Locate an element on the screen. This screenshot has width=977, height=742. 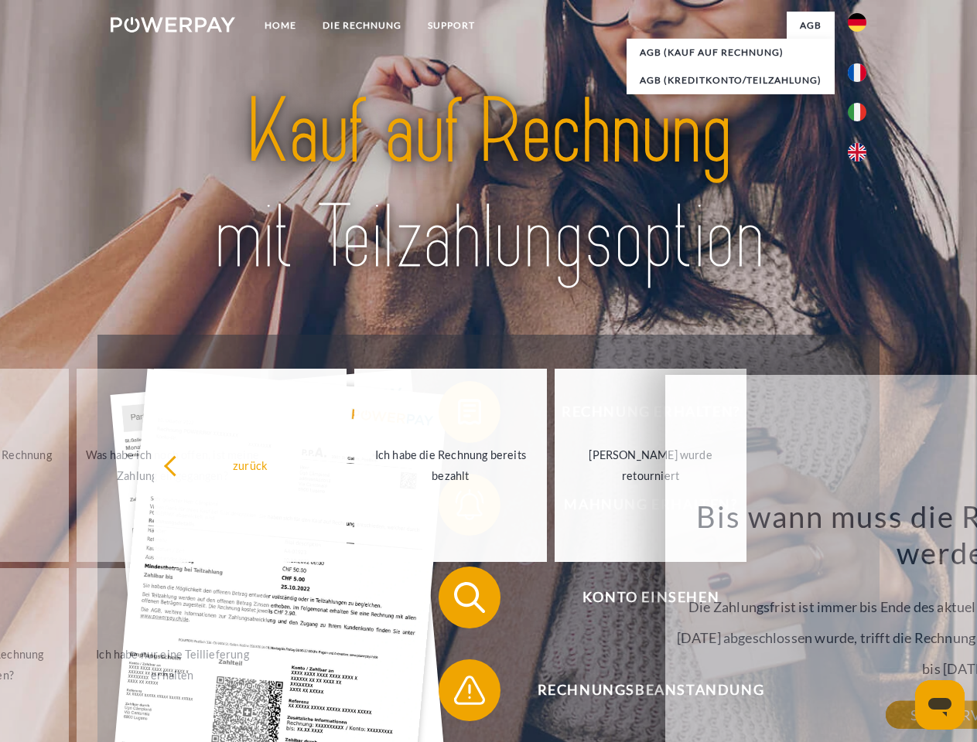
a: Home is located at coordinates (280, 26).